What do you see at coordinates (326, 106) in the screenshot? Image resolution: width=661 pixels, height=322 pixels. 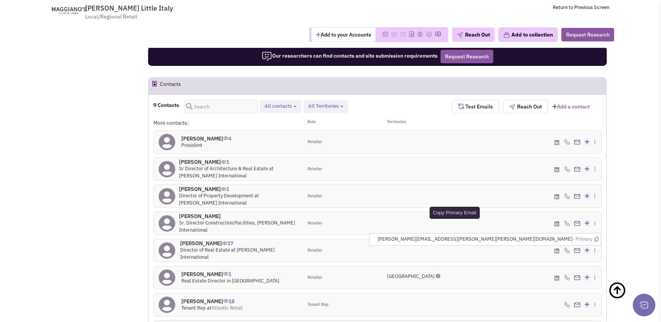 I see `button: All Territories` at bounding box center [326, 106].